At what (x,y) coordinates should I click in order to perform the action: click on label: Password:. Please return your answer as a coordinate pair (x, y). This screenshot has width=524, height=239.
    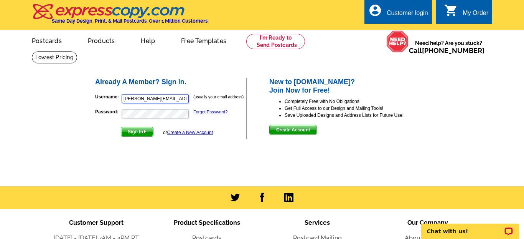
    Looking at the image, I should click on (108, 112).